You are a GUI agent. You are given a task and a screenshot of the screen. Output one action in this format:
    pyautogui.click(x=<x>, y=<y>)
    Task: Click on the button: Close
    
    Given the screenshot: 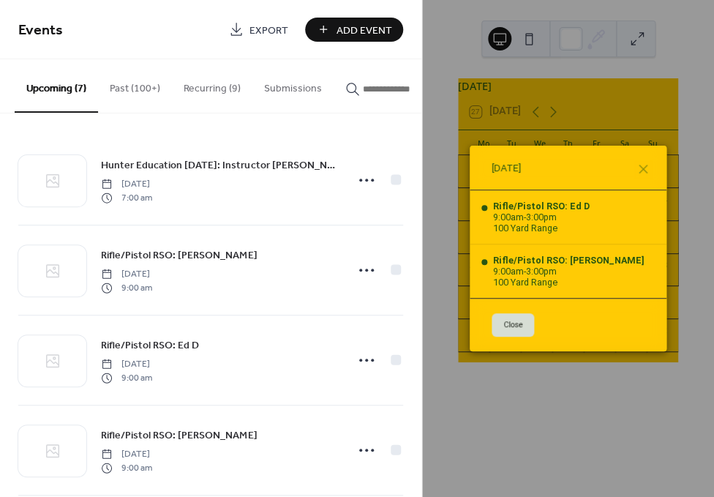 What is the action you would take?
    pyautogui.click(x=513, y=325)
    